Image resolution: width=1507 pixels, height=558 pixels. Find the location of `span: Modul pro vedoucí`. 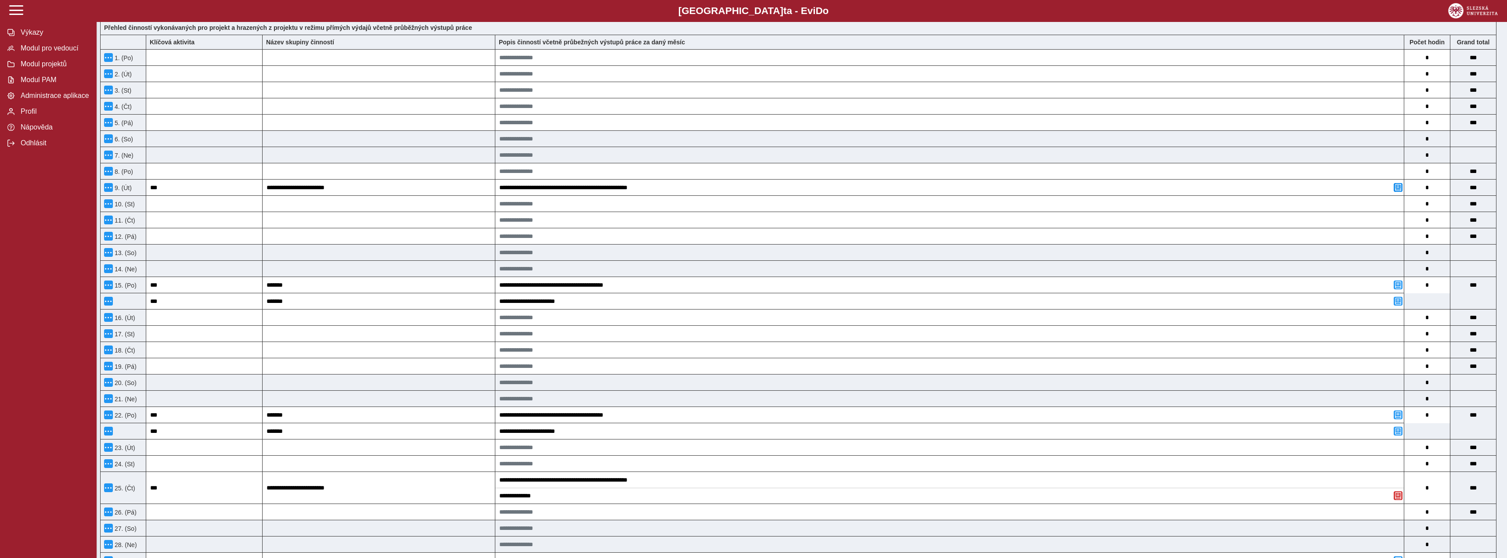

span: Modul pro vedoucí is located at coordinates (54, 48).